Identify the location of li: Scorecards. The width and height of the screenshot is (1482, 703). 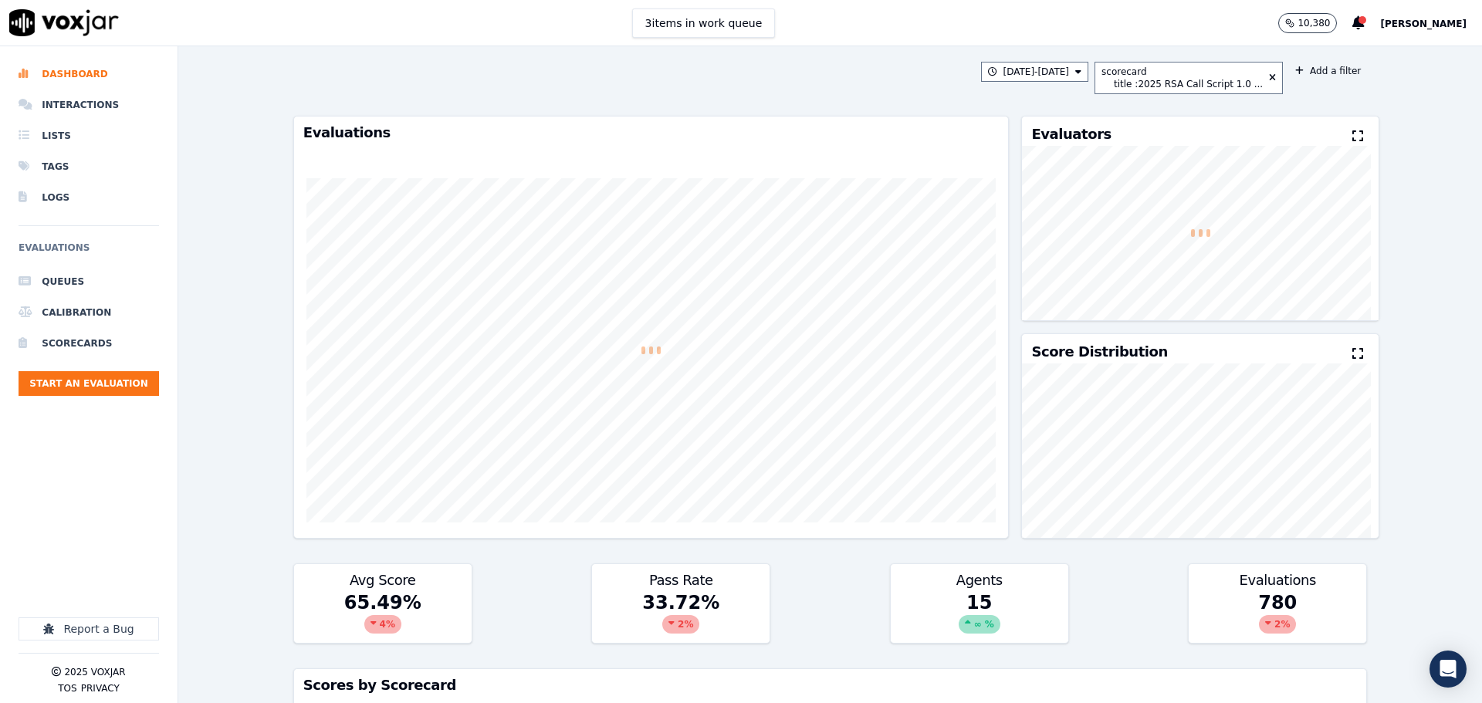
(89, 343).